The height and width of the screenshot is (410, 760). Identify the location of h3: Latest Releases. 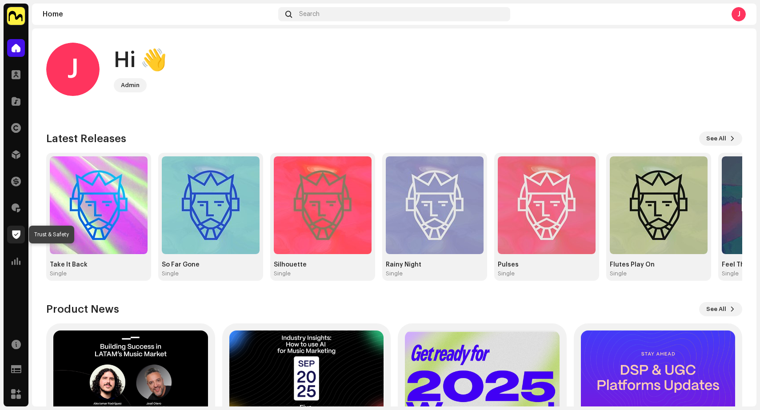
(86, 139).